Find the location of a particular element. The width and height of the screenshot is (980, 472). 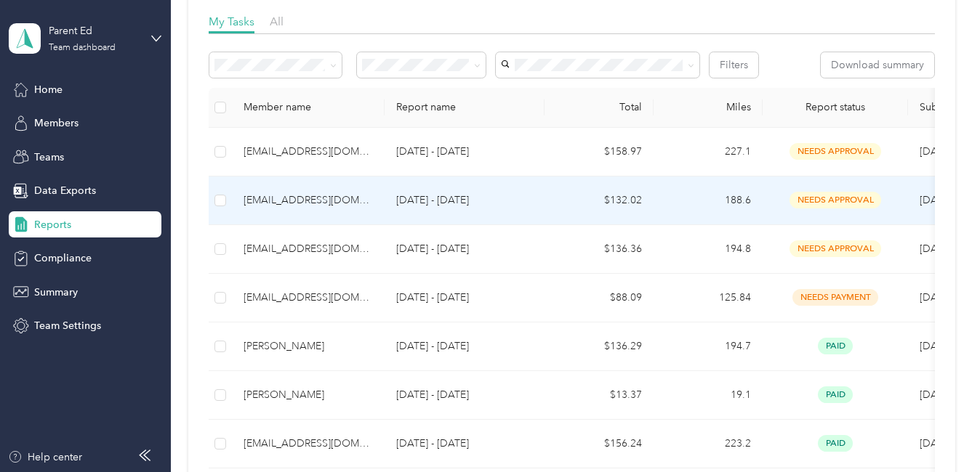

th: Member name is located at coordinates (308, 108).